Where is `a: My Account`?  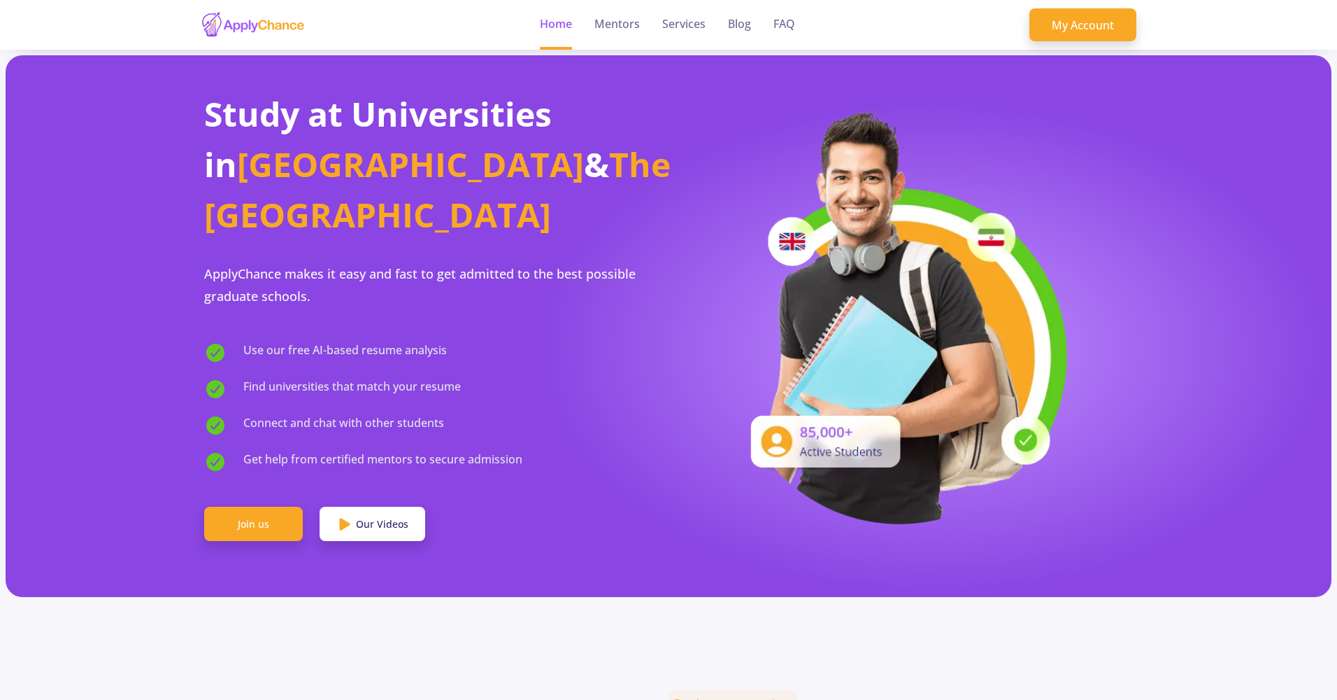 a: My Account is located at coordinates (1083, 25).